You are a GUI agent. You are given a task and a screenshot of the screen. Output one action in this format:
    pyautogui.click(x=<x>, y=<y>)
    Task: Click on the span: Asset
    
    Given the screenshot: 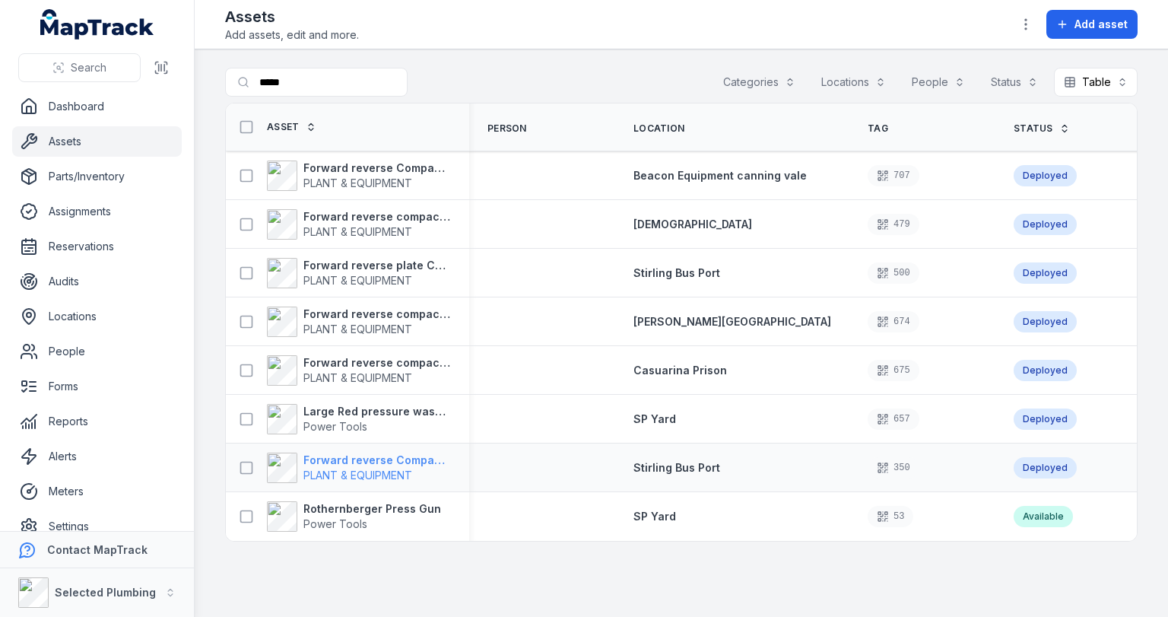 What is the action you would take?
    pyautogui.click(x=283, y=127)
    